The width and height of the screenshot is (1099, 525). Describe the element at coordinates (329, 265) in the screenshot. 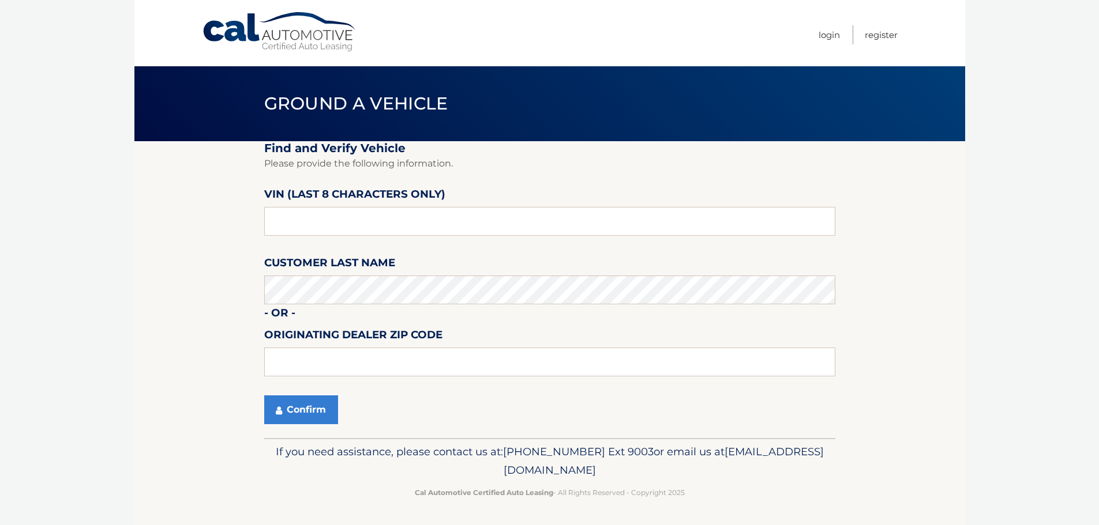

I see `label: Customer Last Name` at that location.